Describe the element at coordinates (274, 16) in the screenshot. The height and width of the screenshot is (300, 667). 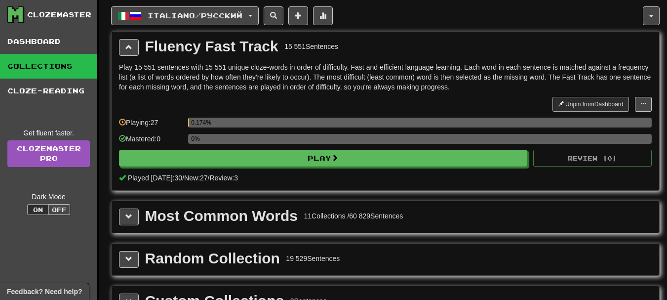
I see `button: Search sentences` at that location.